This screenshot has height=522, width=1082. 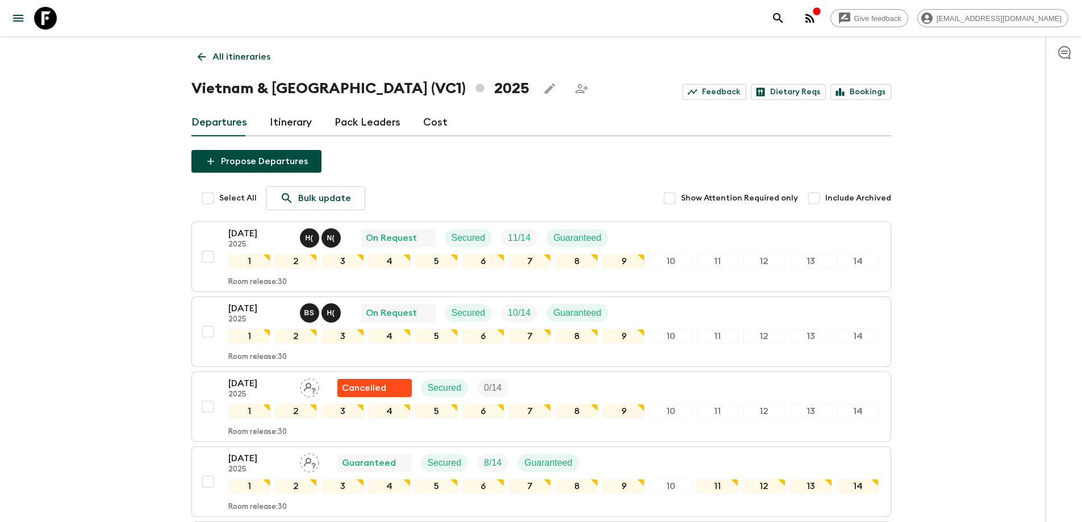 I want to click on p: 0 / 14, so click(x=492, y=388).